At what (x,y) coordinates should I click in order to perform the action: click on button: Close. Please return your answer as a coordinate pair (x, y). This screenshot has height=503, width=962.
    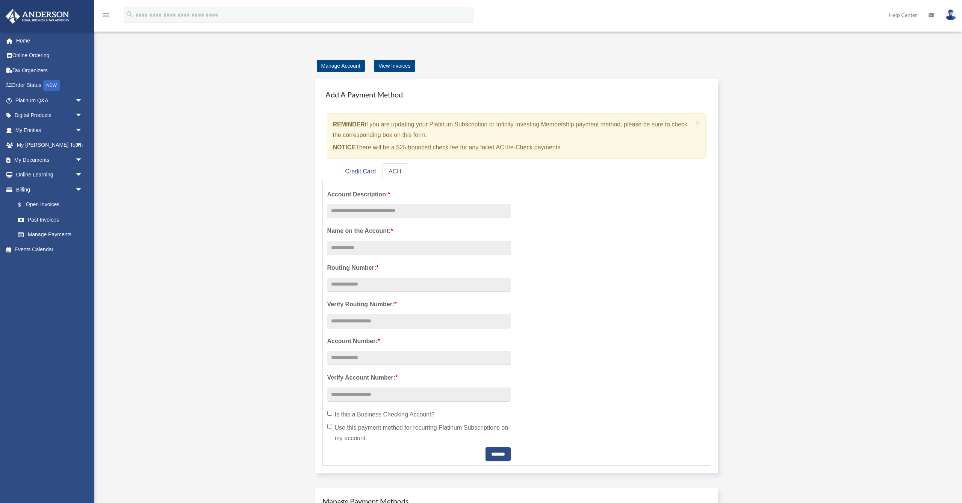
    Looking at the image, I should click on (698, 122).